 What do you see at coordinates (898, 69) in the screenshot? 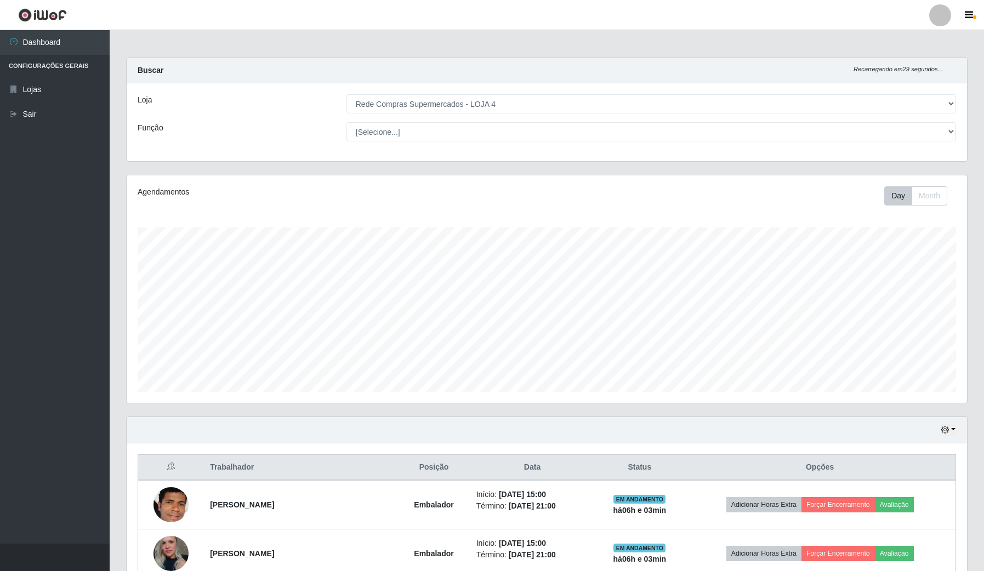
I see `i: Recarregando em 29 segundos...` at bounding box center [898, 69].